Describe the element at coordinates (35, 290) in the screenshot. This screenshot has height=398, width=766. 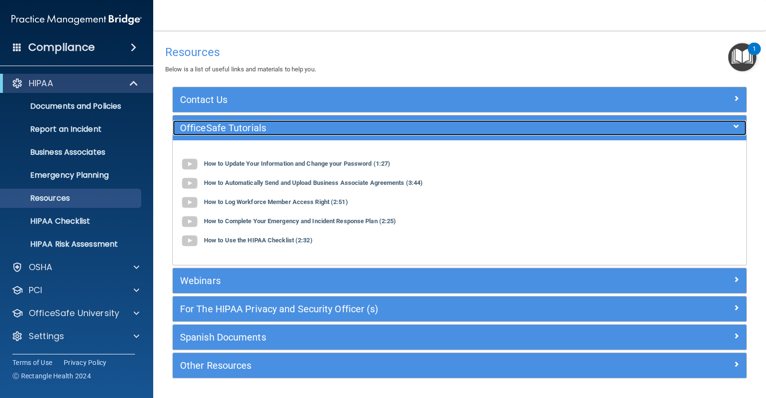
I see `p: PCI` at that location.